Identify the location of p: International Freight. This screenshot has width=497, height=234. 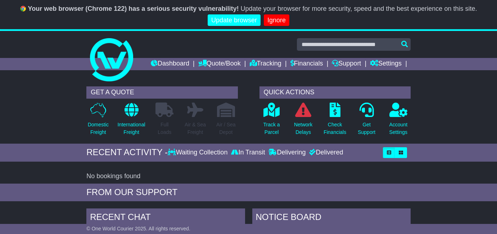
(131, 128).